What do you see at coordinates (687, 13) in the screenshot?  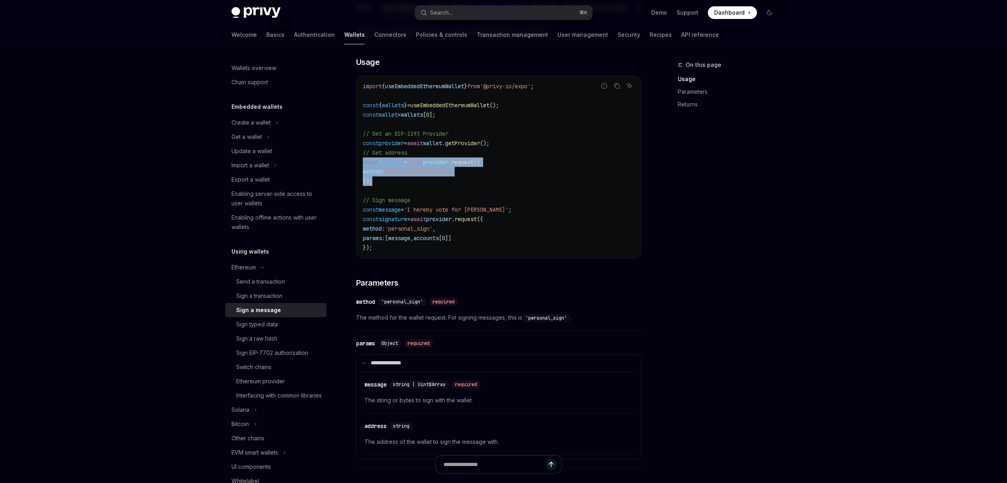 I see `a: Support` at bounding box center [687, 13].